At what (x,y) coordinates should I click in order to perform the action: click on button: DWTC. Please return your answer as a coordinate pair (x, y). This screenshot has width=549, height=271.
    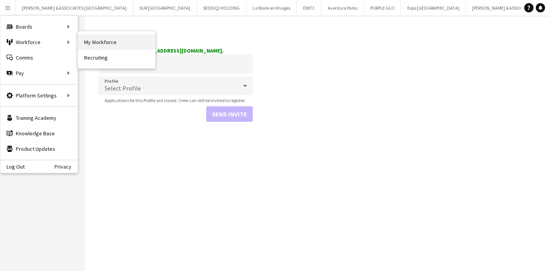
    Looking at the image, I should click on (309, 8).